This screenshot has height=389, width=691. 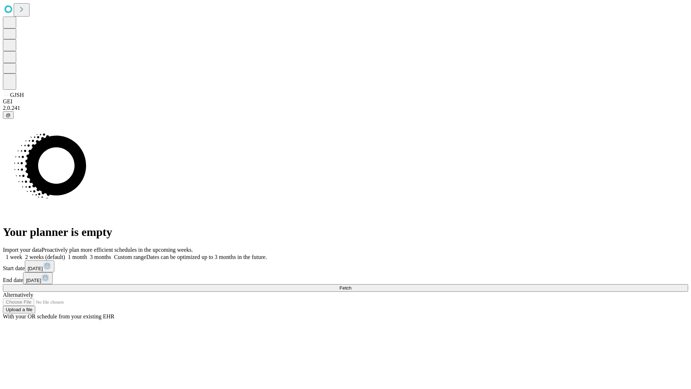 What do you see at coordinates (17, 95) in the screenshot?
I see `span: GJSH` at bounding box center [17, 95].